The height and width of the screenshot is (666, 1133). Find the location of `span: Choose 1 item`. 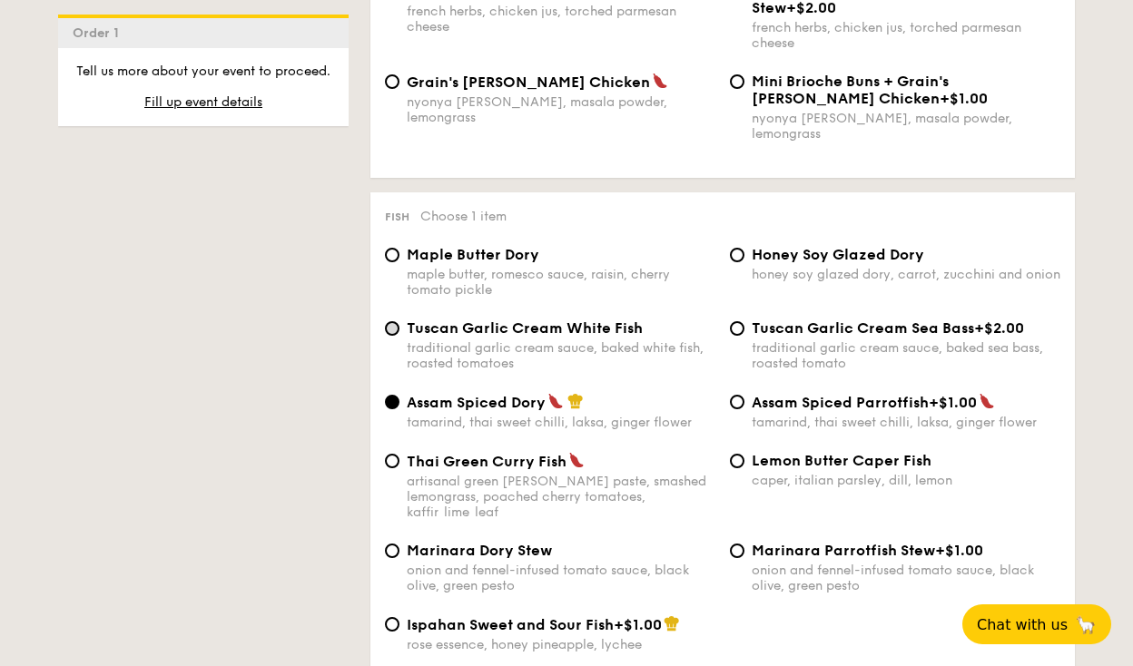

span: Choose 1 item is located at coordinates (463, 216).